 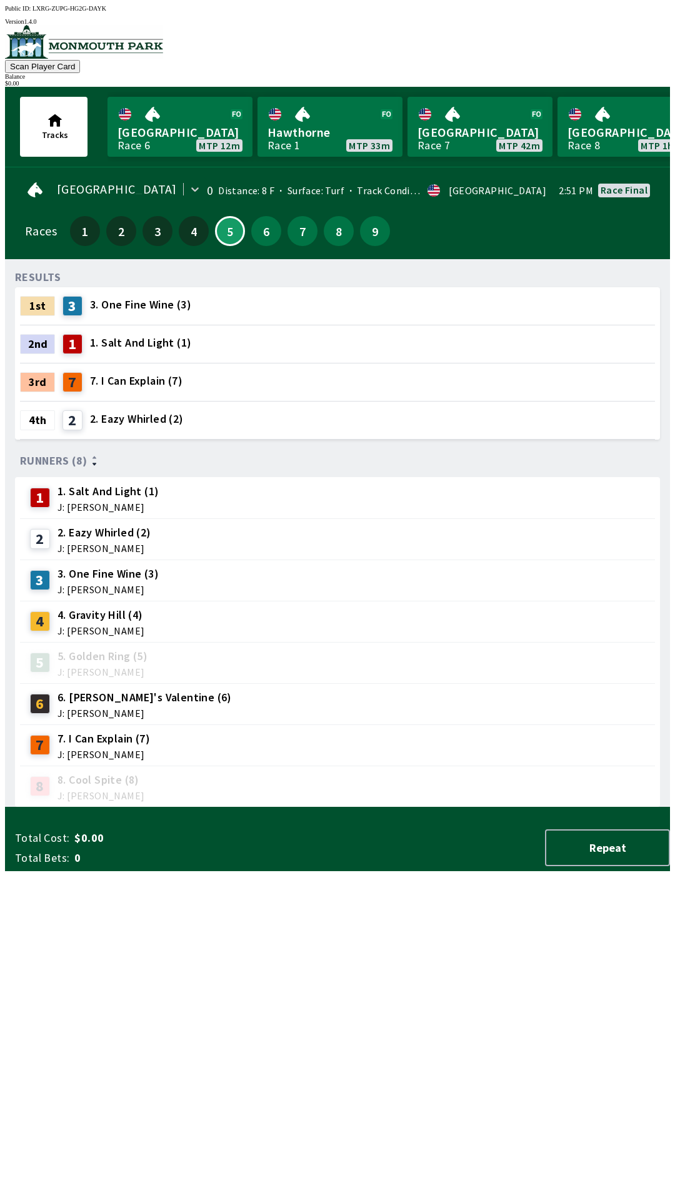 What do you see at coordinates (519, 146) in the screenshot?
I see `span: MTP 42m` at bounding box center [519, 146].